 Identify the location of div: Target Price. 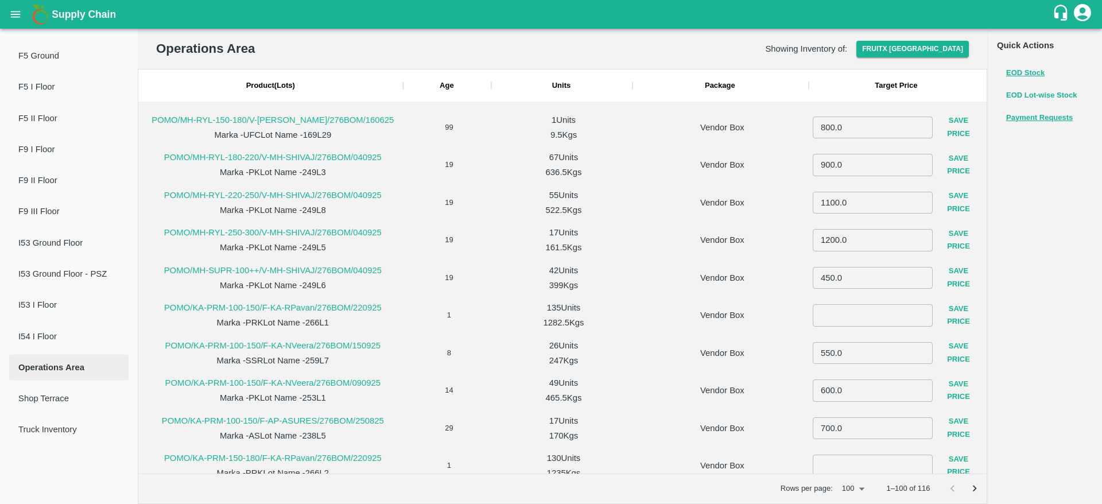
(896, 86).